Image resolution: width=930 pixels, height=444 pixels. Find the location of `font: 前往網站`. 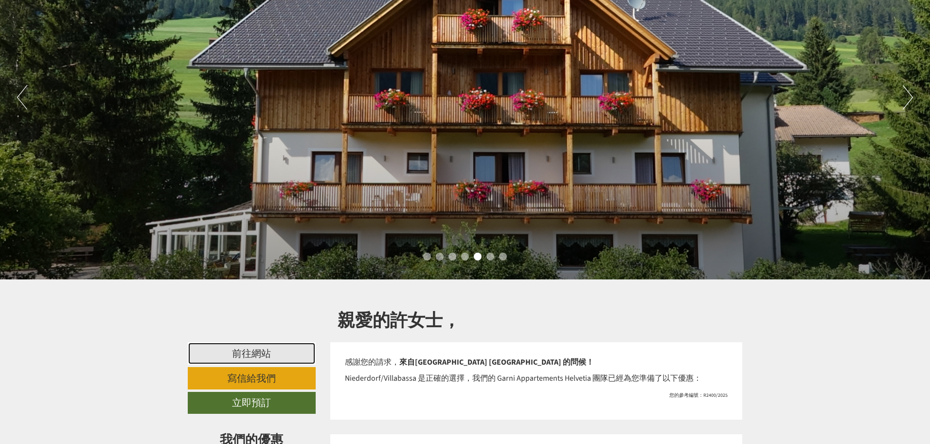

font: 前往網站 is located at coordinates (252, 353).